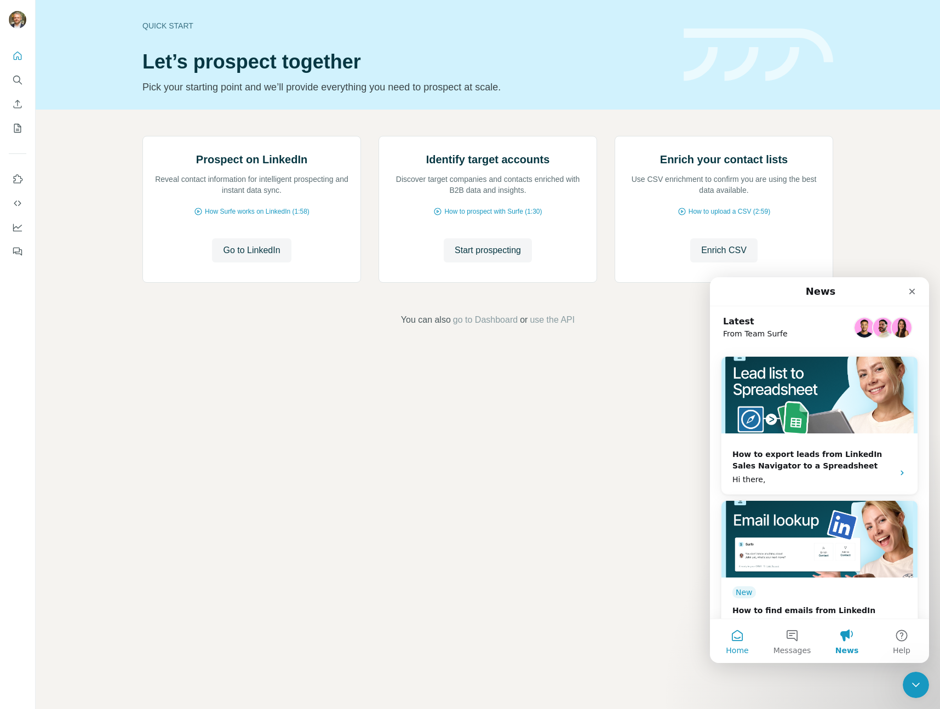  Describe the element at coordinates (552, 320) in the screenshot. I see `button: use the API` at that location.